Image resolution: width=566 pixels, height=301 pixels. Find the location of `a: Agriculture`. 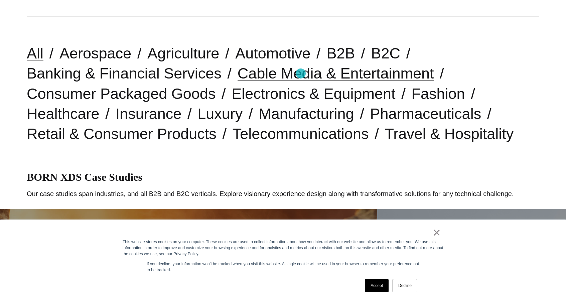

a: Agriculture is located at coordinates (183, 53).